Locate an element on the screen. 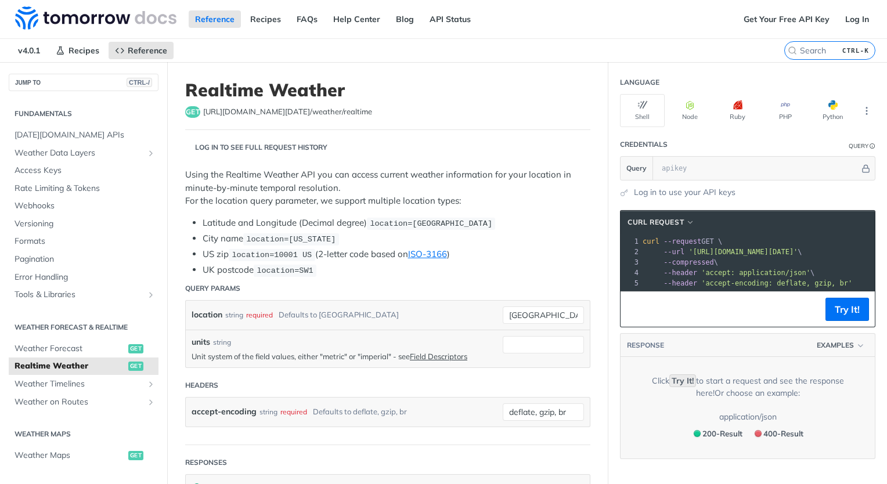 The height and width of the screenshot is (484, 887). div: Credentials is located at coordinates (644, 145).